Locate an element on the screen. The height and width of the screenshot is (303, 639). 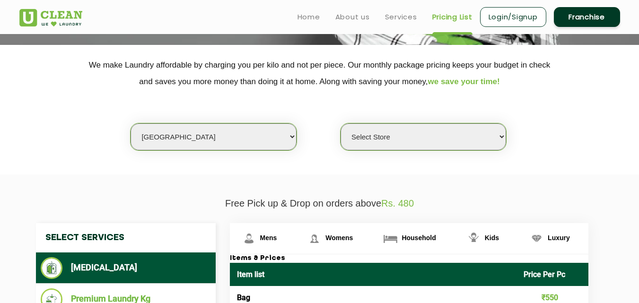
img: Dry Cleaning is located at coordinates (52, 268).